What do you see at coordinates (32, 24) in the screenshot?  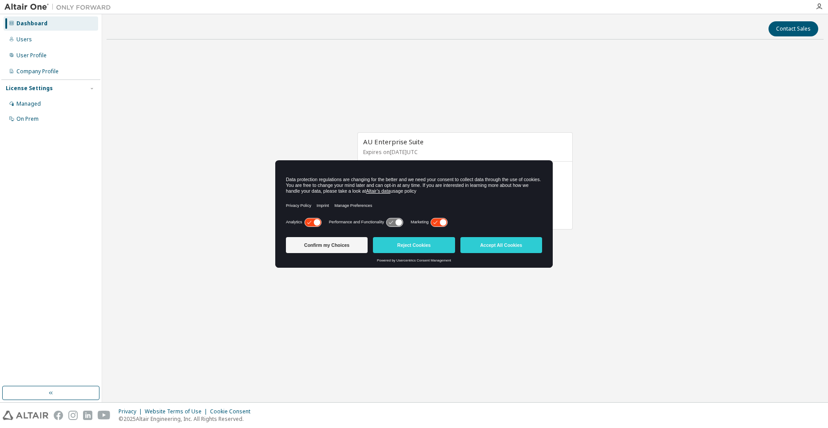 I see `div: Dashboard` at bounding box center [32, 24].